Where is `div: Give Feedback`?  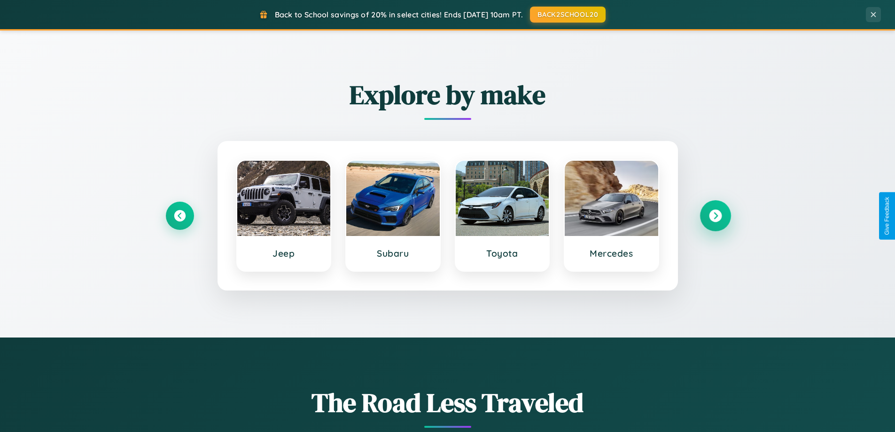
div: Give Feedback is located at coordinates (887, 216).